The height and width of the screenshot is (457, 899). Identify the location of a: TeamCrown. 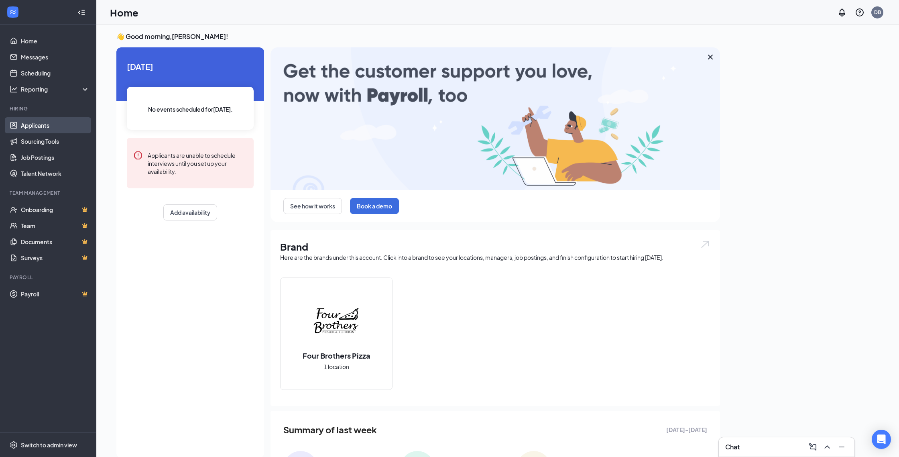
(55, 226).